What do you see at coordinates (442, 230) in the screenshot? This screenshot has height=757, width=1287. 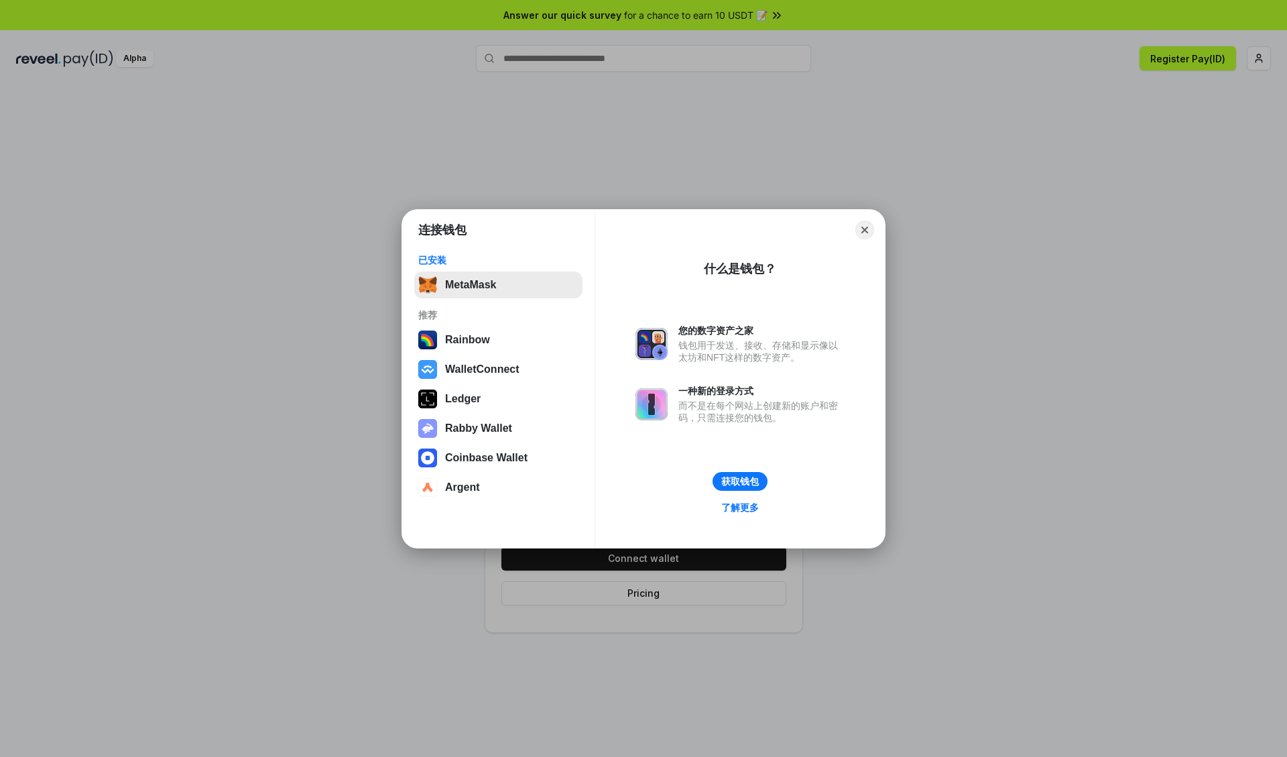 I see `h1: 连接钱包` at bounding box center [442, 230].